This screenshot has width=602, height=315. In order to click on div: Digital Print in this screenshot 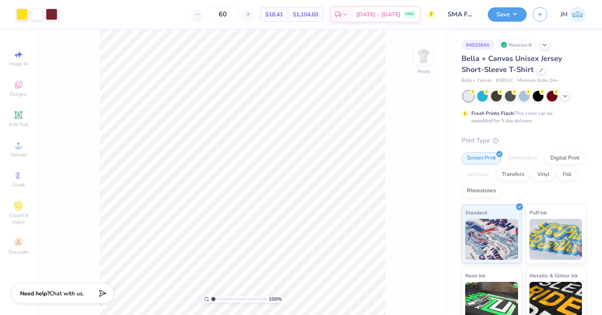, I will do `click(565, 158)`.